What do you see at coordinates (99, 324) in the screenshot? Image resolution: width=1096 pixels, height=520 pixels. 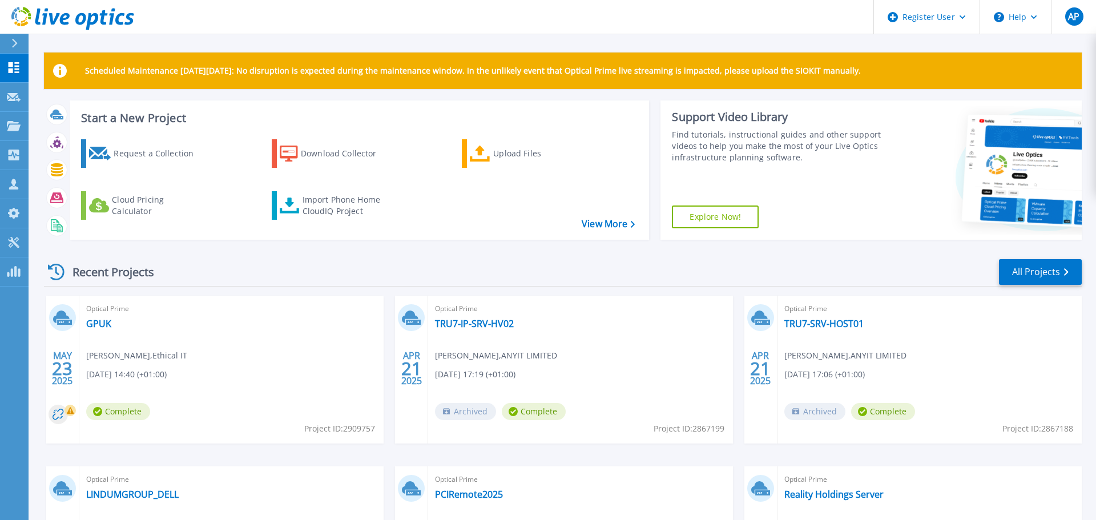 I see `a: GPUK` at bounding box center [99, 324].